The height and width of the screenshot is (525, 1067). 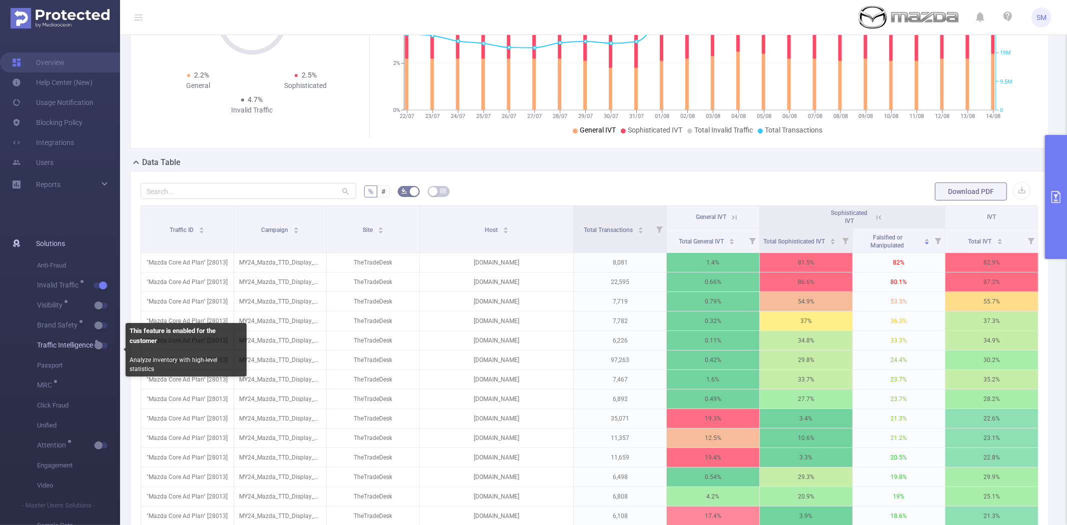 What do you see at coordinates (33, 163) in the screenshot?
I see `a: Users` at bounding box center [33, 163].